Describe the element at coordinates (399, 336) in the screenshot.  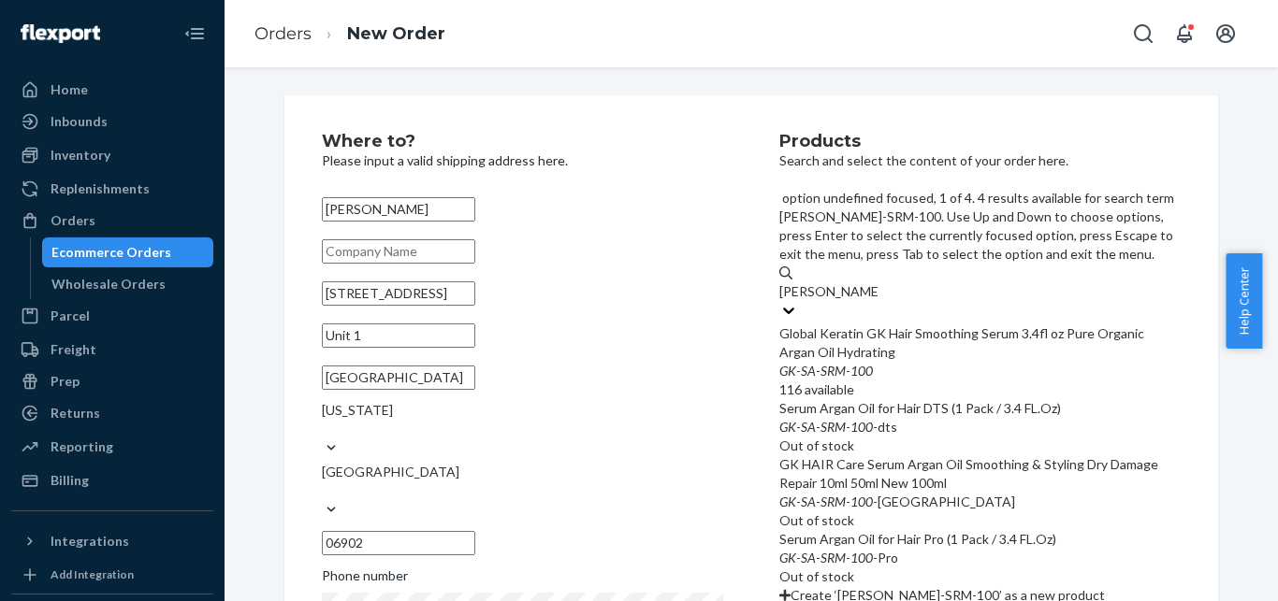
I see `input: Street Address 2 (Optional)` at that location.